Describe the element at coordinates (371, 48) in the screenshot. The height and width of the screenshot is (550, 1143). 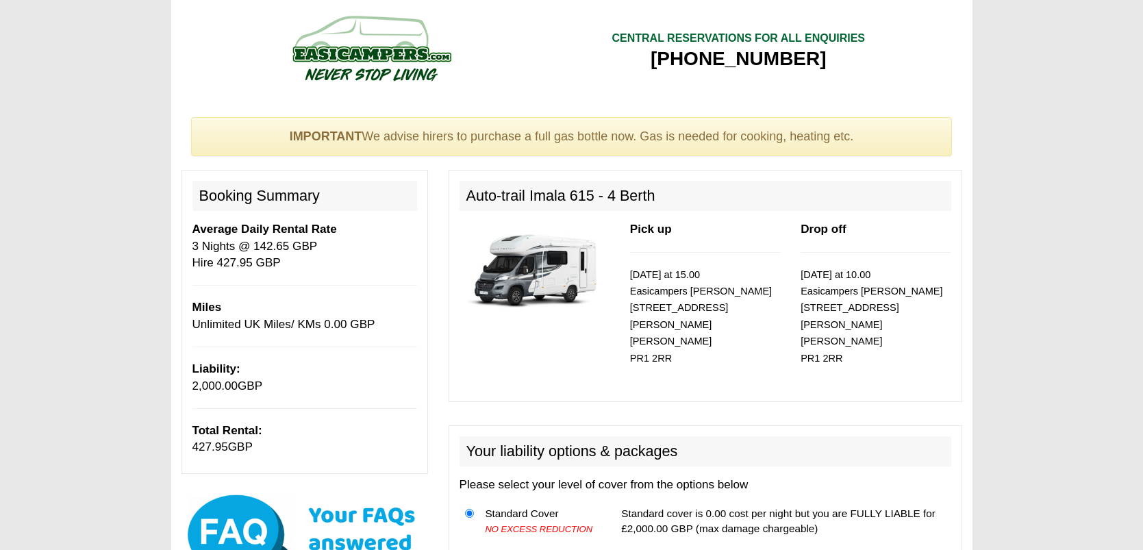
I see `img: campers-checkout-logo.png` at that location.